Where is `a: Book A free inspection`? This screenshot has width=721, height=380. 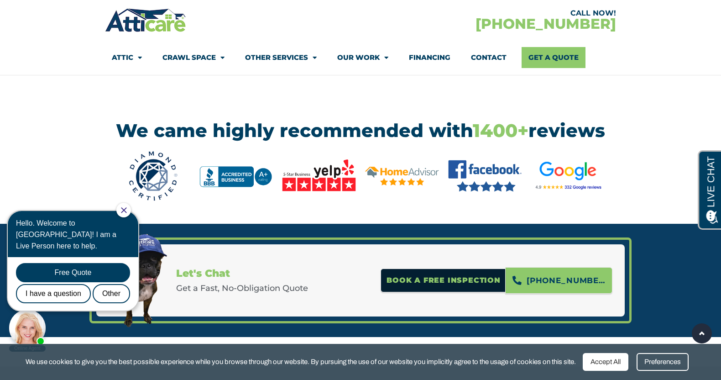
a: Book A free inspection is located at coordinates (443, 280).